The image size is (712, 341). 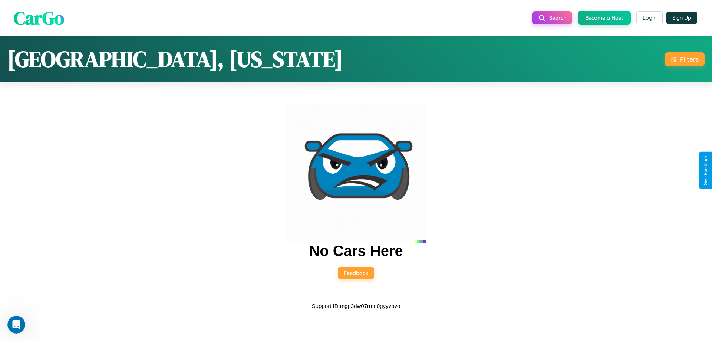 What do you see at coordinates (39, 17) in the screenshot?
I see `span: CarGo` at bounding box center [39, 17].